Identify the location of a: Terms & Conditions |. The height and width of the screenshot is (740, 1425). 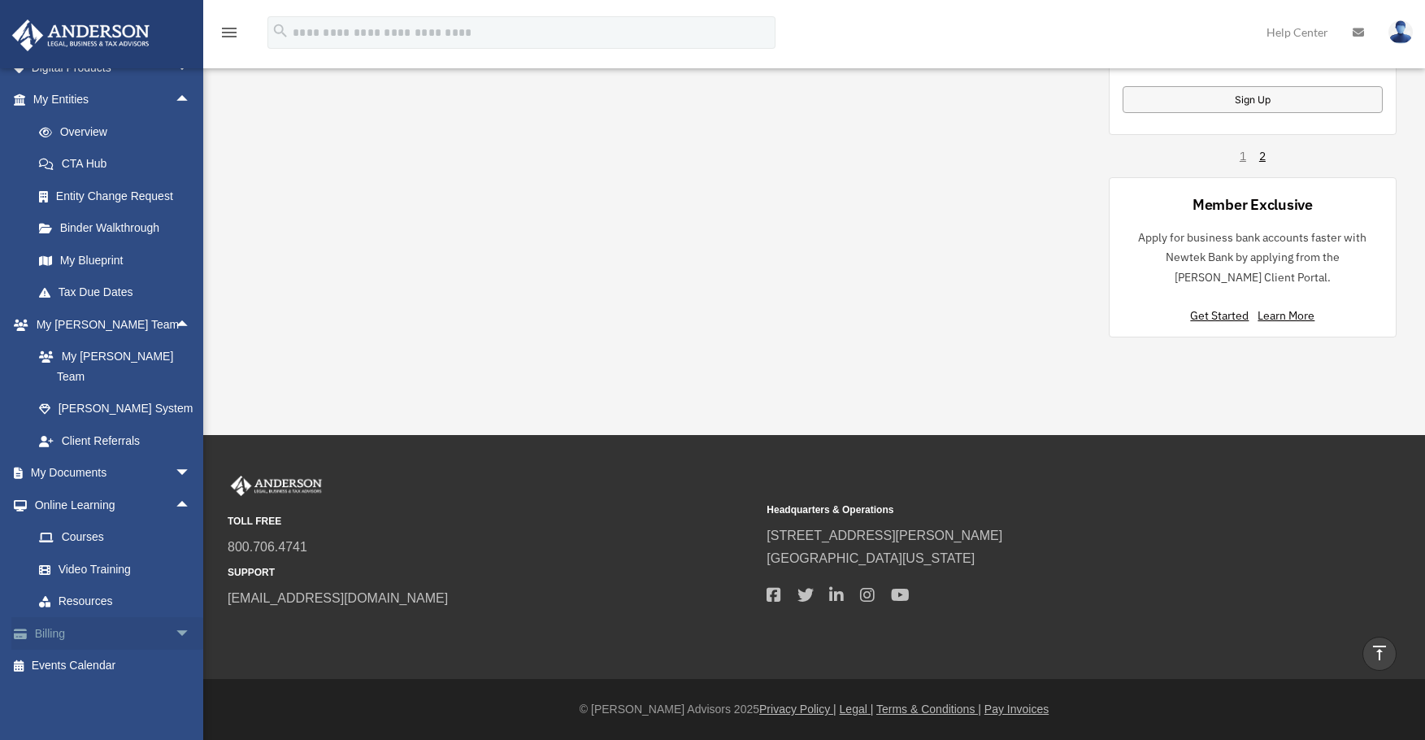
(929, 709).